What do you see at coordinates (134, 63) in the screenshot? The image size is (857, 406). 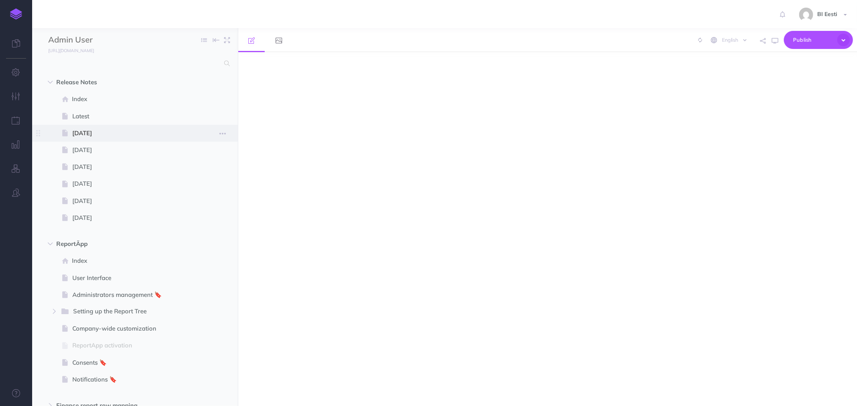 I see `input: Search` at bounding box center [134, 63].